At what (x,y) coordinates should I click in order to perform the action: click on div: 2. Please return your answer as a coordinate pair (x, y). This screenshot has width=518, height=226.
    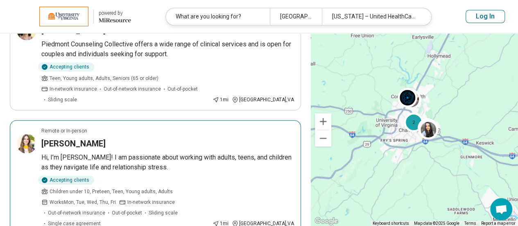
    Looking at the image, I should click on (414, 122).